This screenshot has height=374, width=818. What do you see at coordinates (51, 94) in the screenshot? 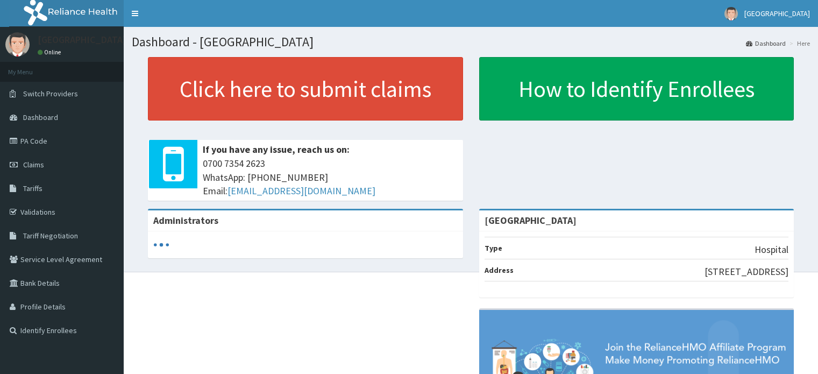
I see `span: Switch Providers` at bounding box center [51, 94].